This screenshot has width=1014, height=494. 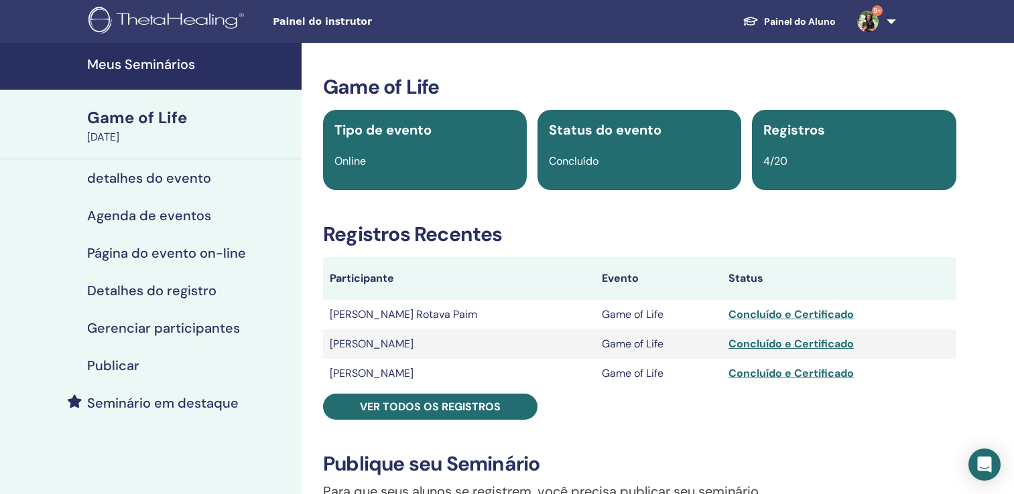 What do you see at coordinates (168, 21) in the screenshot?
I see `img: logo.png` at bounding box center [168, 21].